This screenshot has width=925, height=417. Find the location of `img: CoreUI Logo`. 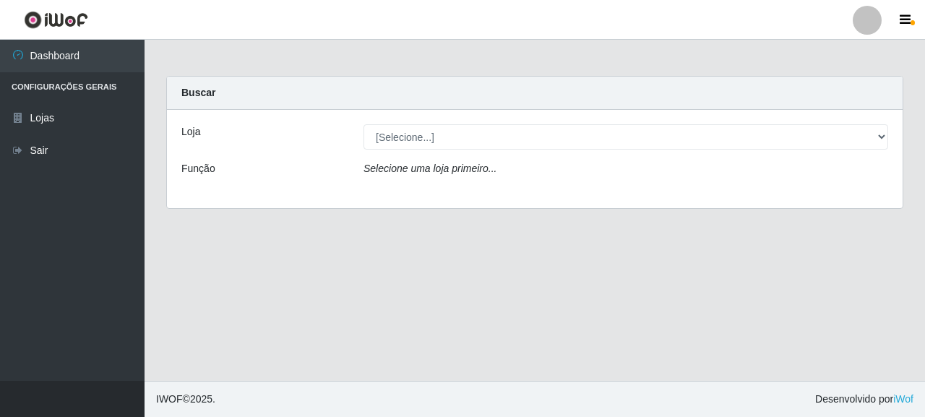

img: CoreUI Logo is located at coordinates (56, 20).